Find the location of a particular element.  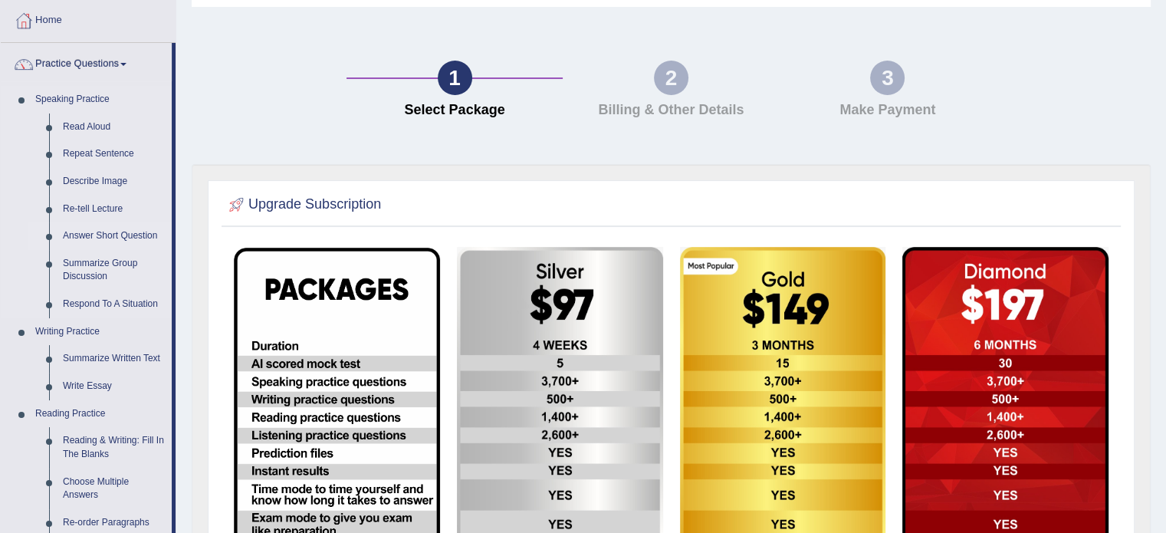

a: Choose Multiple Answers is located at coordinates (113, 488).